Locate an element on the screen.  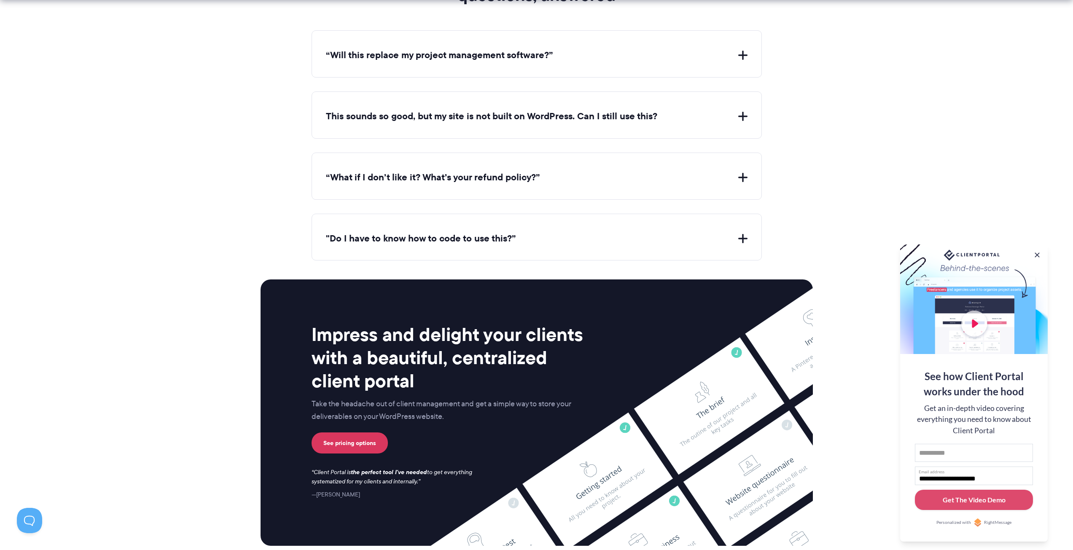
p: Client Portal is to get everything systematized for my clients and internally. is located at coordinates (398, 477).